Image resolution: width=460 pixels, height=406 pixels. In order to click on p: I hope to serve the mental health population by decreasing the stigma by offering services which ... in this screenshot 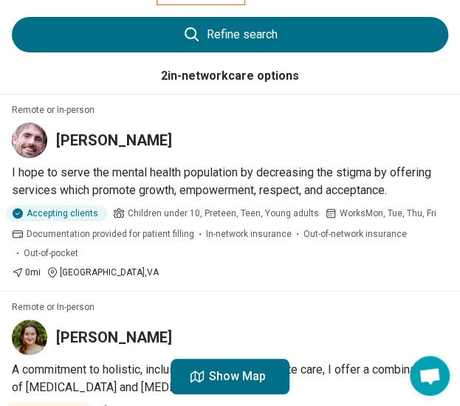, I will do `click(230, 182)`.